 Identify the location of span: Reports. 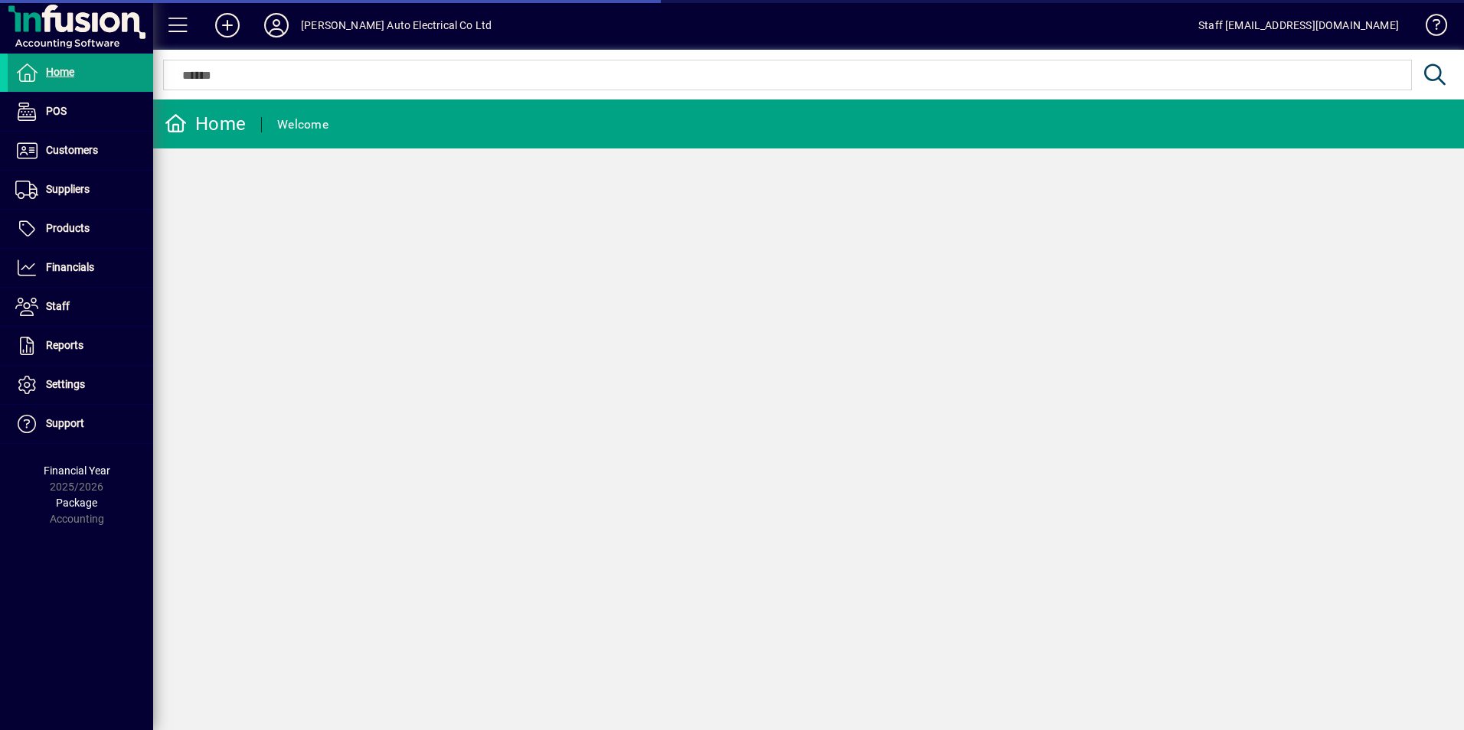
(64, 345).